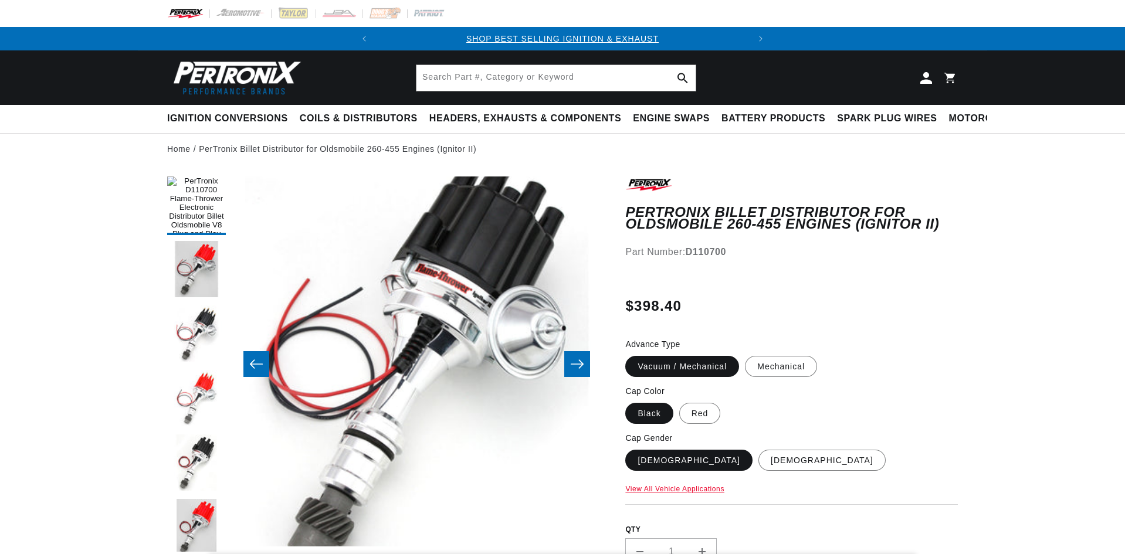 The width and height of the screenshot is (1125, 554). I want to click on button: Search Part #, Category or Keyword, so click(683, 78).